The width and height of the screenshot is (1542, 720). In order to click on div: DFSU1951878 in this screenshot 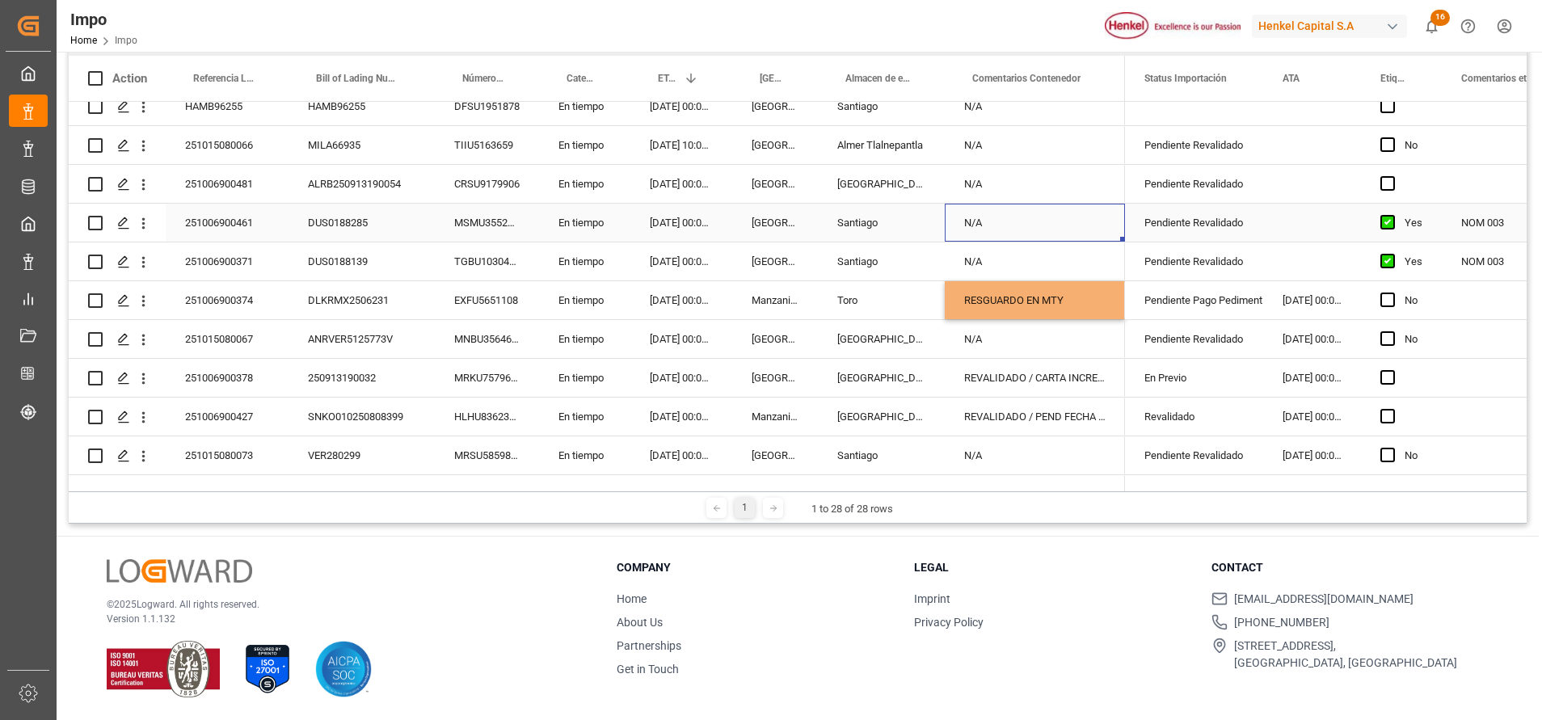, I will do `click(486, 106)`.